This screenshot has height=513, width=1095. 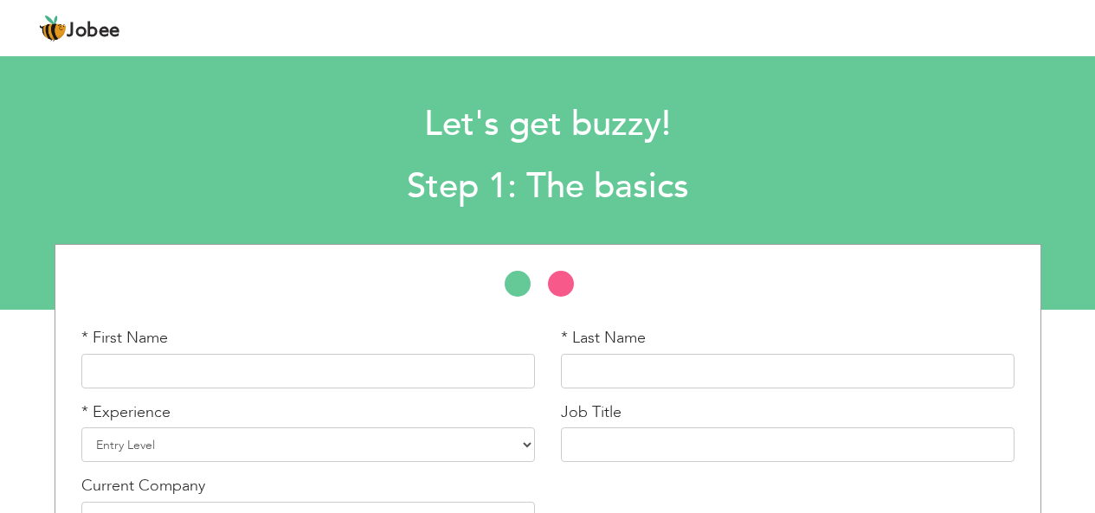 What do you see at coordinates (53, 29) in the screenshot?
I see `img: jobee.io` at bounding box center [53, 29].